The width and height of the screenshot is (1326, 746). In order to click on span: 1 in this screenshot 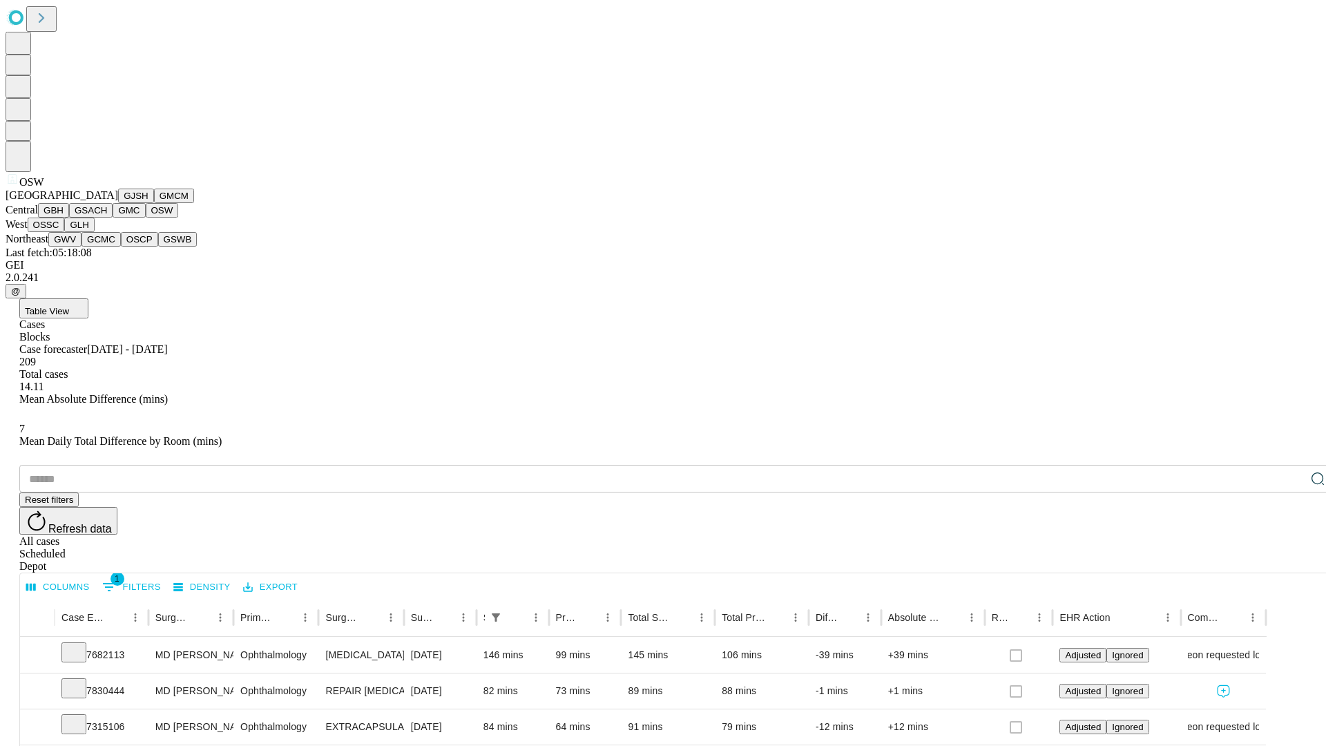, I will do `click(117, 579)`.